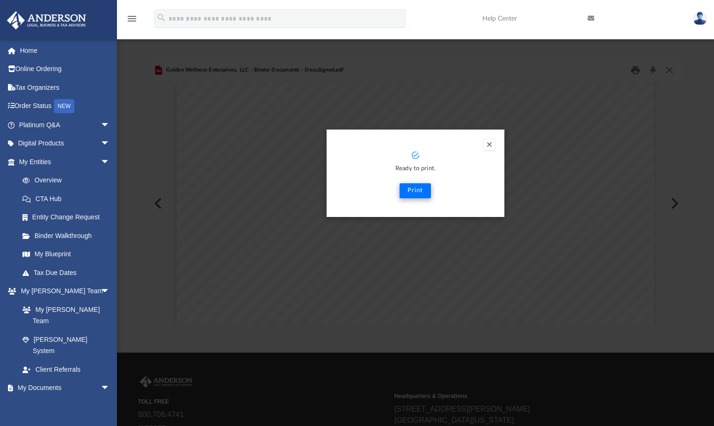 The image size is (714, 426). Describe the element at coordinates (68, 218) in the screenshot. I see `a: Entity Change Request` at that location.